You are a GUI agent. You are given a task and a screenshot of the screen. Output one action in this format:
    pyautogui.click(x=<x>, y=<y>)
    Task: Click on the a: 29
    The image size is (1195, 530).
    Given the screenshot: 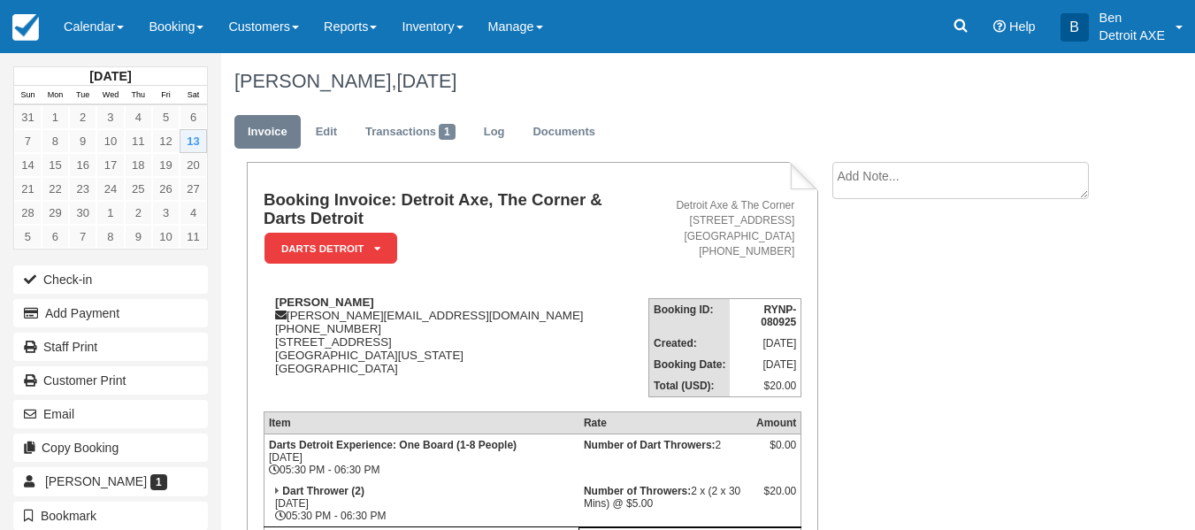 What is the action you would take?
    pyautogui.click(x=55, y=212)
    